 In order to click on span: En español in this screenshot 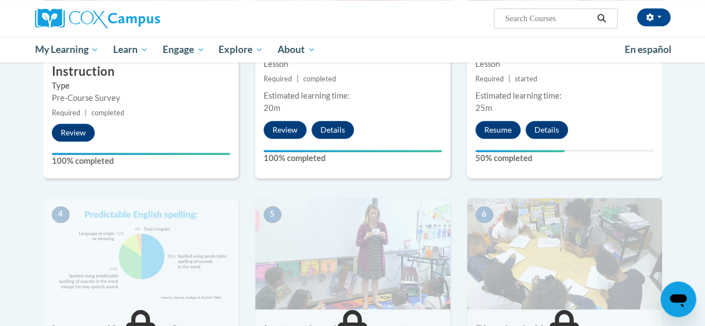, I will do `click(648, 49)`.